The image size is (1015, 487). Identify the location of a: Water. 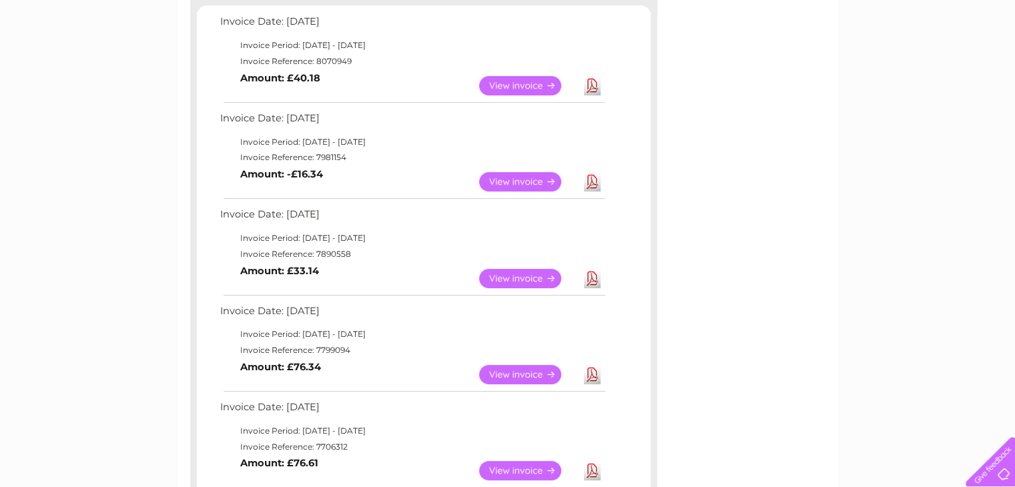
(793, 61).